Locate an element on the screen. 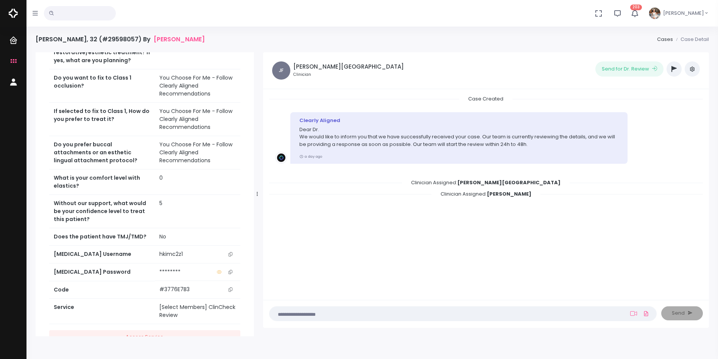 Image resolution: width=718 pixels, height=359 pixels. small: Clinician is located at coordinates (349, 75).